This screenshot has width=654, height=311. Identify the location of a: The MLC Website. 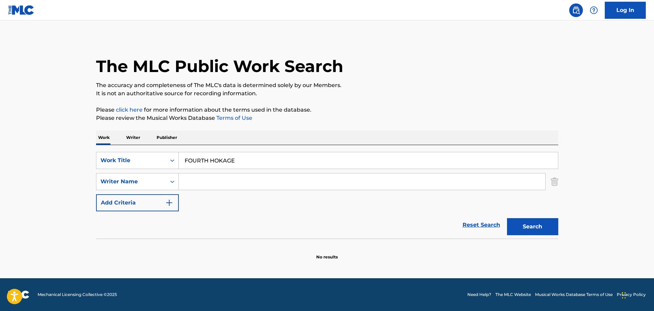
(513, 295).